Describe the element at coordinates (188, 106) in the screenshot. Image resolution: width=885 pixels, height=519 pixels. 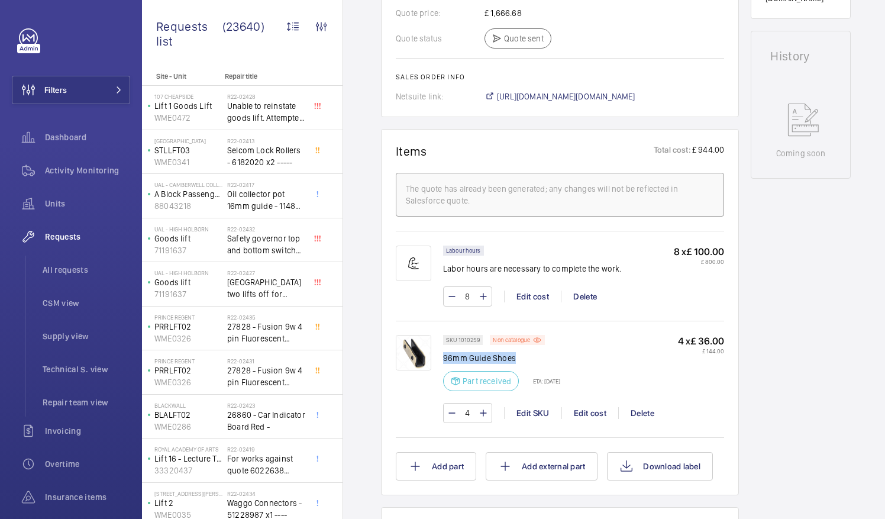
I see `p: Lift 1 Goods Lift` at that location.